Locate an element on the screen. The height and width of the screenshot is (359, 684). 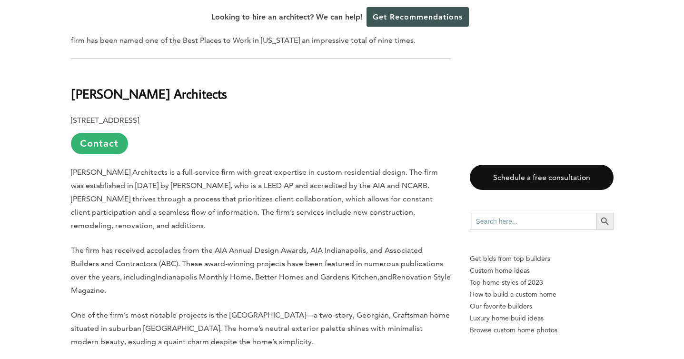
input: Search here... is located at coordinates (533, 221).